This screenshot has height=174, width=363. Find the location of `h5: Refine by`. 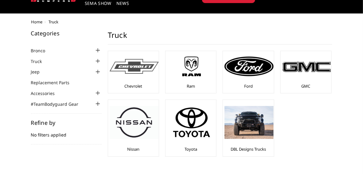

h5: Refine by is located at coordinates (66, 123).